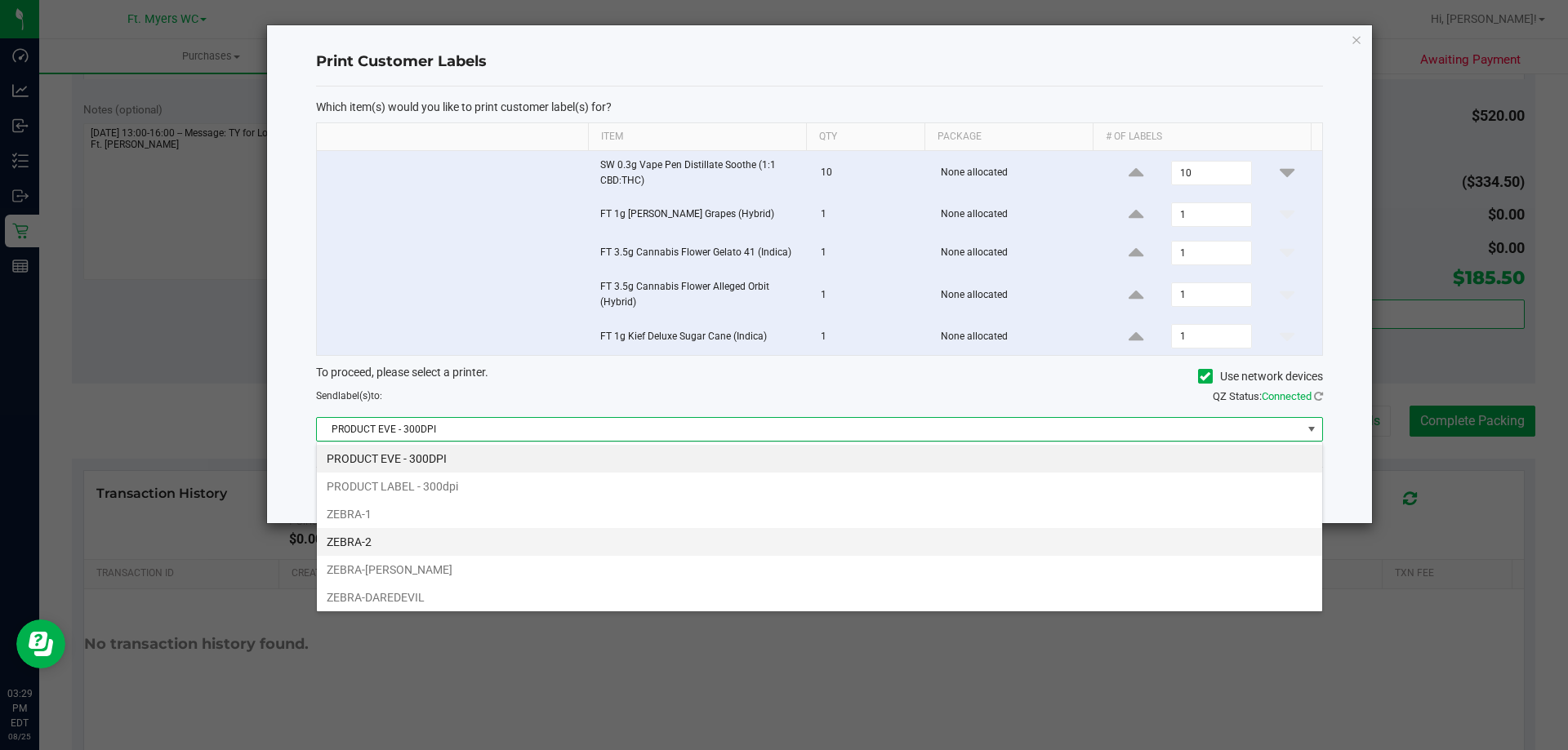 This screenshot has height=750, width=1568. I want to click on td: SW 0.3g Vape Pen Distillate Soothe (1:1 CBD:THC), so click(701, 173).